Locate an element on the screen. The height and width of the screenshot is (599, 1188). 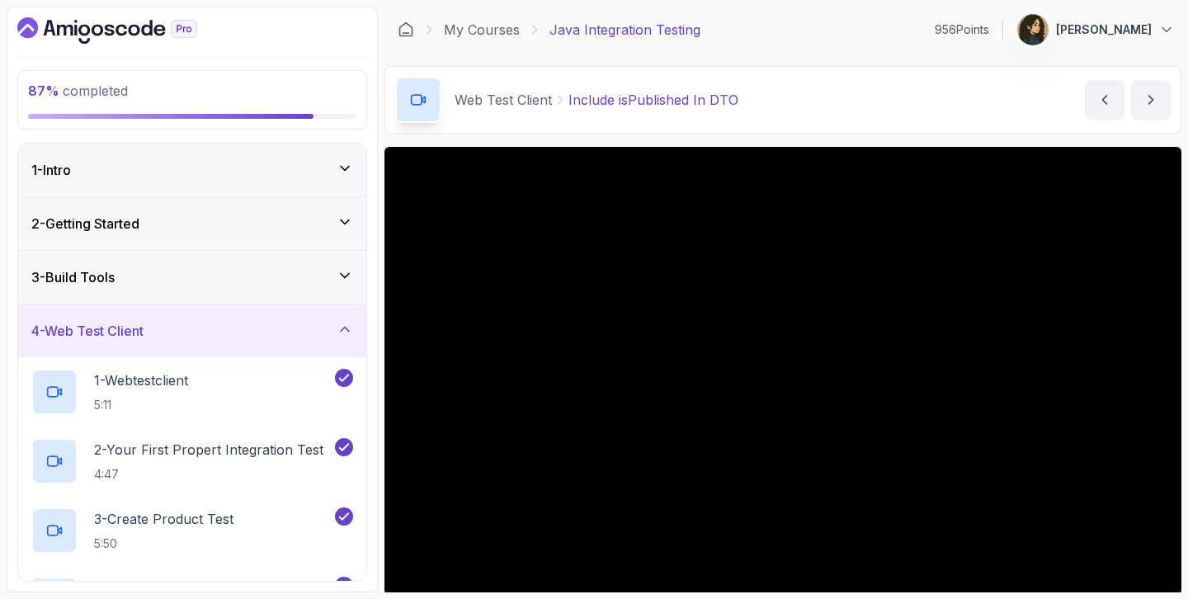
p: 956 Points is located at coordinates (962, 30).